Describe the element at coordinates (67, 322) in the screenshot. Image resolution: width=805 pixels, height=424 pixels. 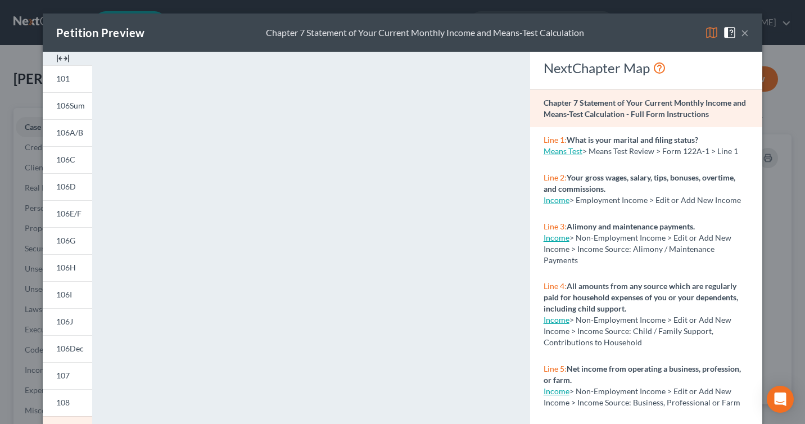
I see `a: 106J` at that location.